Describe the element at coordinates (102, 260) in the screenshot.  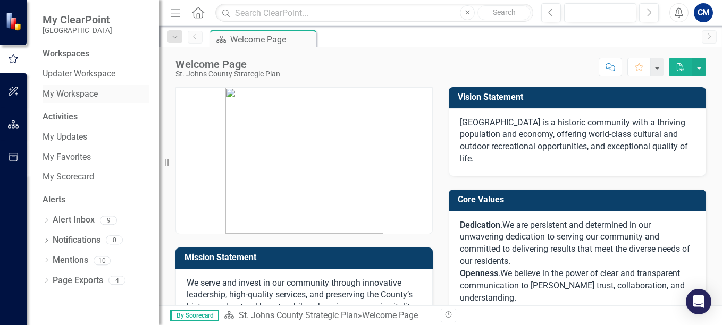
I see `div: 10` at that location.